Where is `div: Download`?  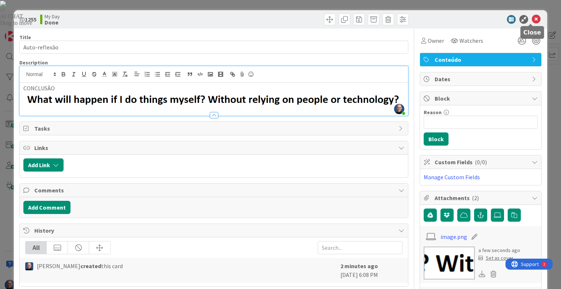
div: Download is located at coordinates (483, 274).